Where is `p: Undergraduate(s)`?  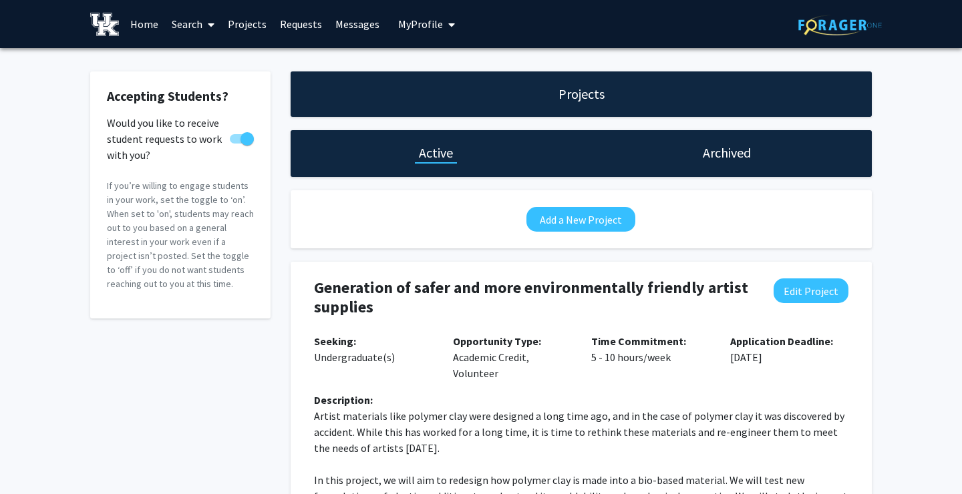
p: Undergraduate(s) is located at coordinates (374, 349).